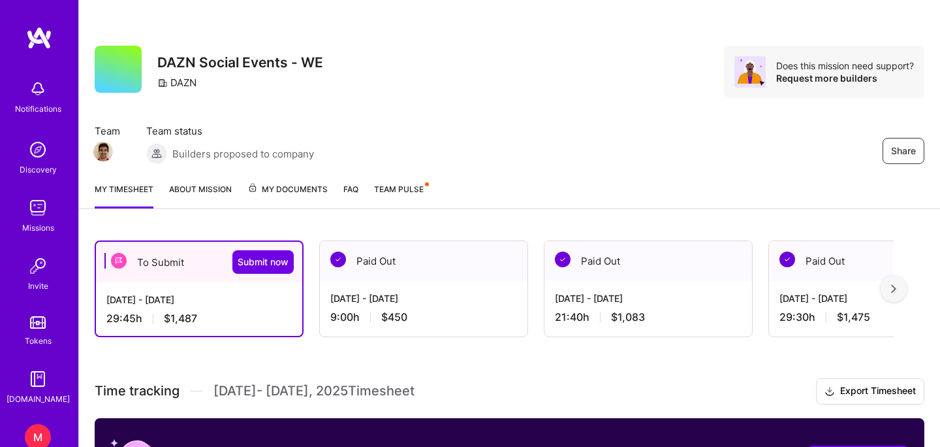 This screenshot has width=940, height=447. Describe the element at coordinates (177, 82) in the screenshot. I see `div: DAZN` at that location.